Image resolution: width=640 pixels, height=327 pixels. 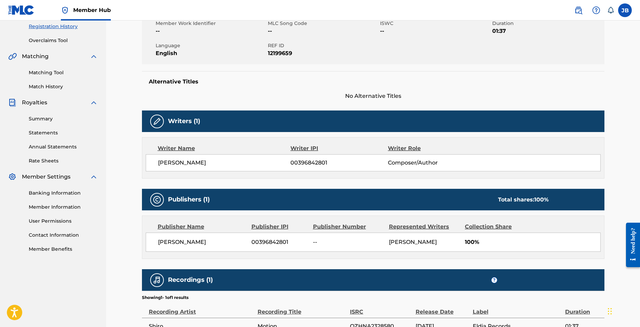 I want to click on a: Member Information, so click(x=63, y=207).